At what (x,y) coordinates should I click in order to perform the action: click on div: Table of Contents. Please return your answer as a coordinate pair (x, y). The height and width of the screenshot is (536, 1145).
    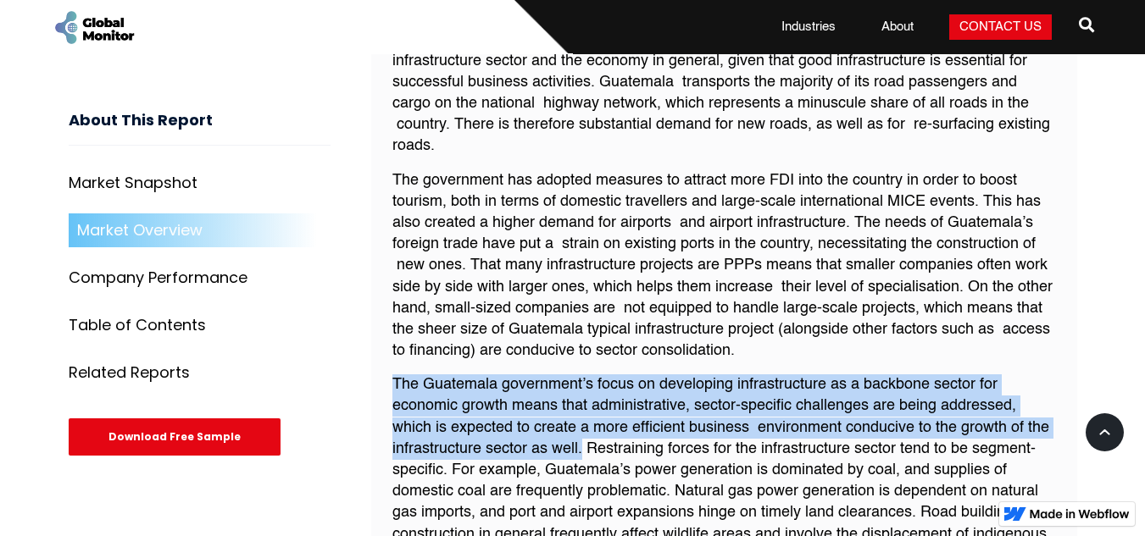
    Looking at the image, I should click on (137, 326).